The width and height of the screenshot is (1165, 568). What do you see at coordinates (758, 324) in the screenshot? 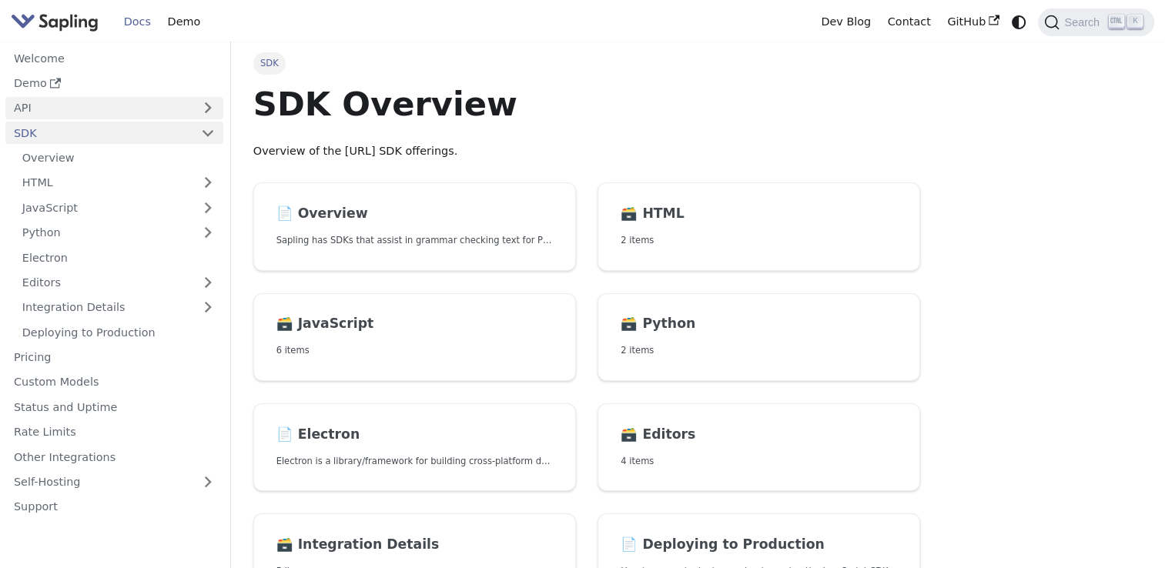
I see `h2: Python` at bounding box center [758, 324].